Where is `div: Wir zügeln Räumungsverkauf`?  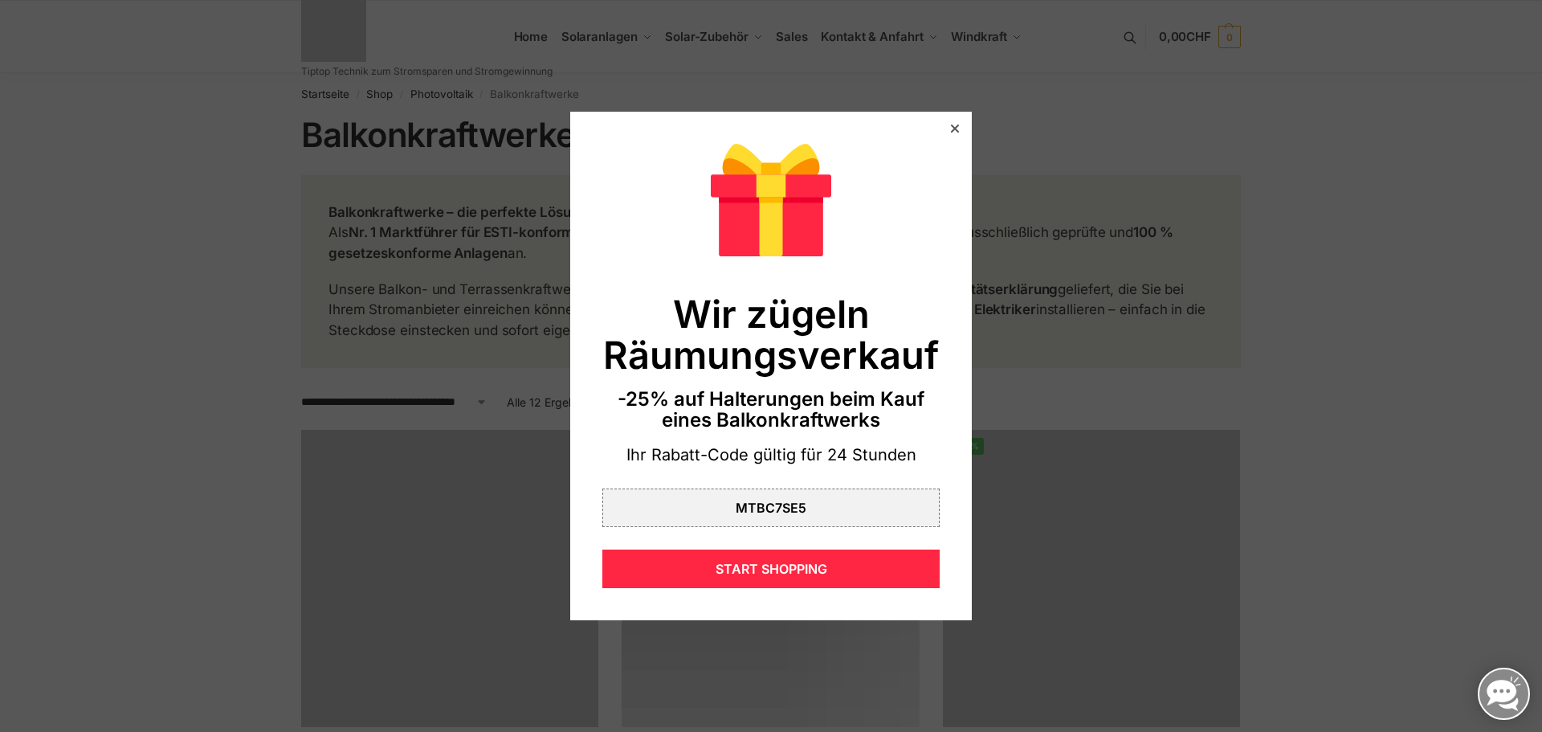
div: Wir zügeln Räumungsverkauf is located at coordinates (771, 334).